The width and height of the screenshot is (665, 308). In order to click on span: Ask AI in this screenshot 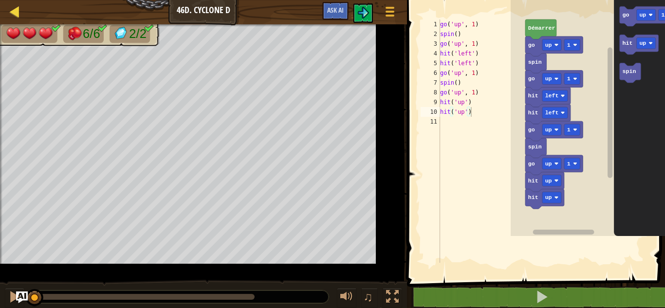, I will do `click(335, 10)`.